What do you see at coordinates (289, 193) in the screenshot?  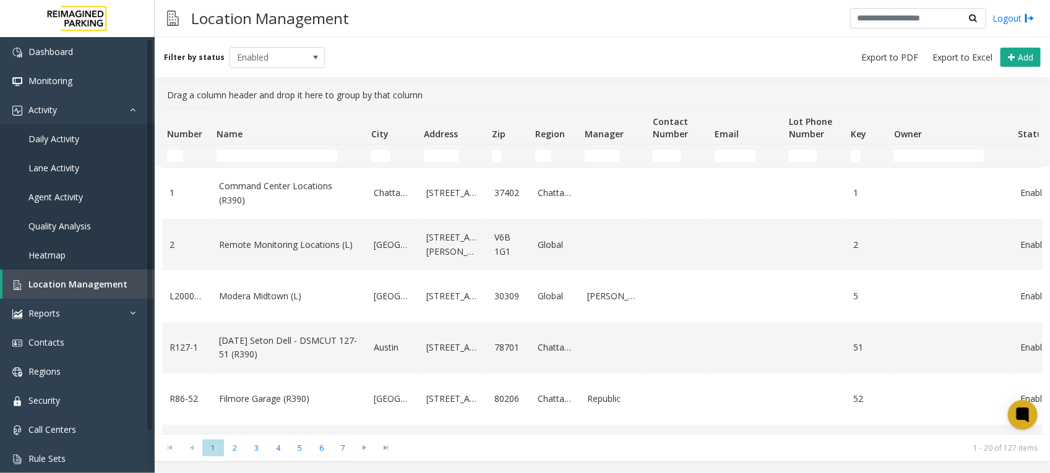 I see `a: Command Center Locations (R390)` at bounding box center [289, 193].